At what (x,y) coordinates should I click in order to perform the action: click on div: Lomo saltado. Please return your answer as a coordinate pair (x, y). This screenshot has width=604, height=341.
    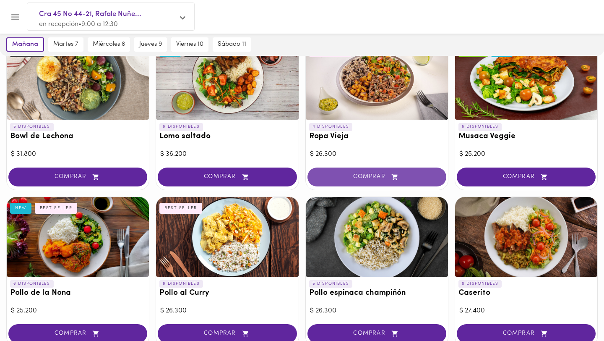
    Looking at the image, I should click on (227, 80).